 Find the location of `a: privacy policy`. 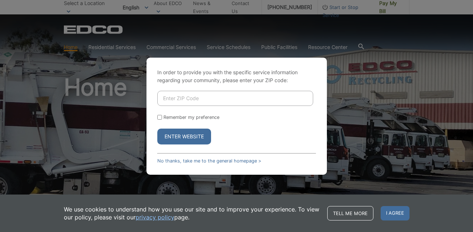

a: privacy policy is located at coordinates (155, 218).